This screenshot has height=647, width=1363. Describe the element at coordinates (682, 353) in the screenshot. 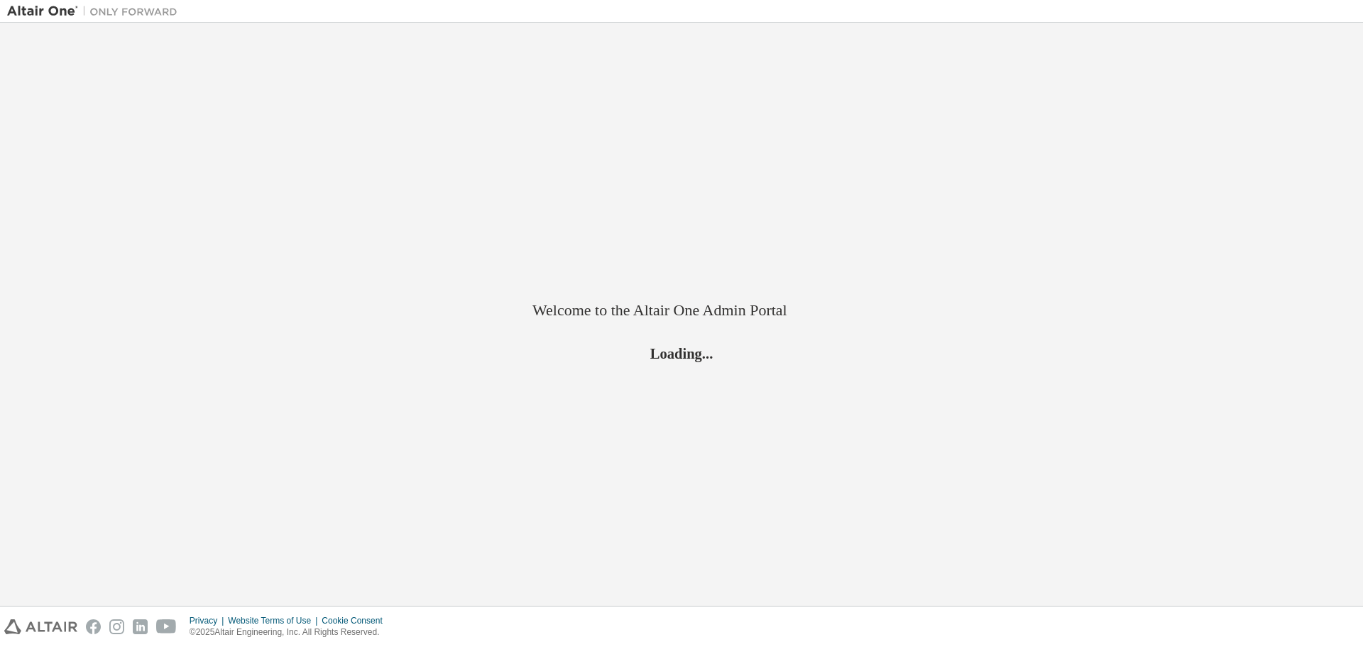

I see `h2: Loading...` at that location.